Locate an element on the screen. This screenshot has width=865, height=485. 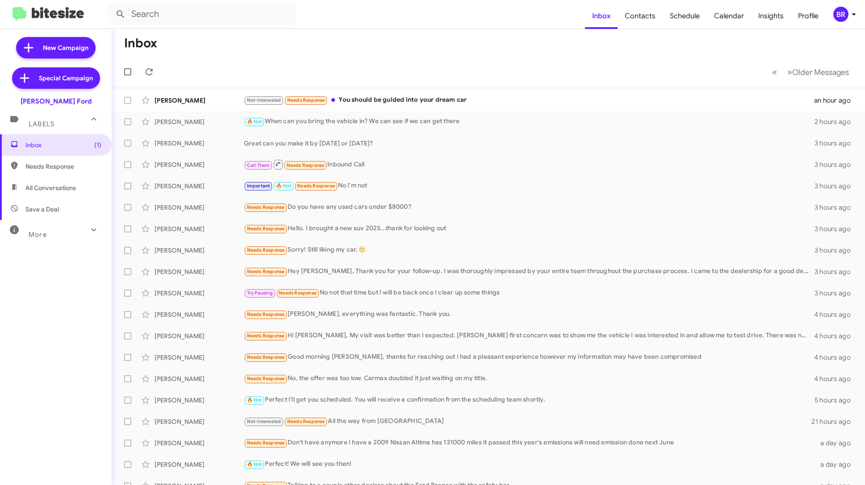
div: BR is located at coordinates (841, 14).